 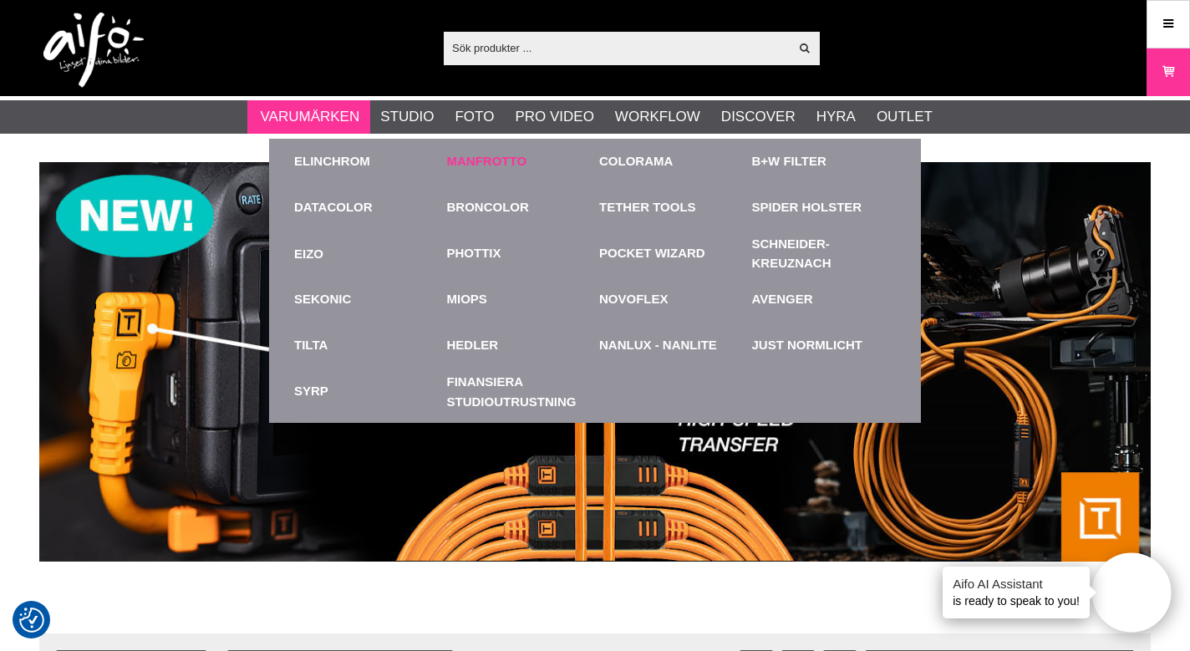 What do you see at coordinates (311, 345) in the screenshot?
I see `a: TILTA` at bounding box center [311, 345].